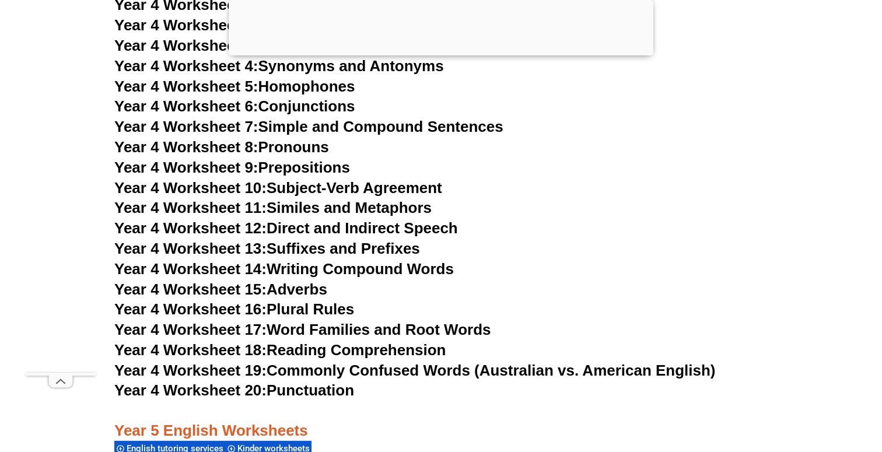  Describe the element at coordinates (190, 228) in the screenshot. I see `span: Year 4 Worksheet 12:` at that location.